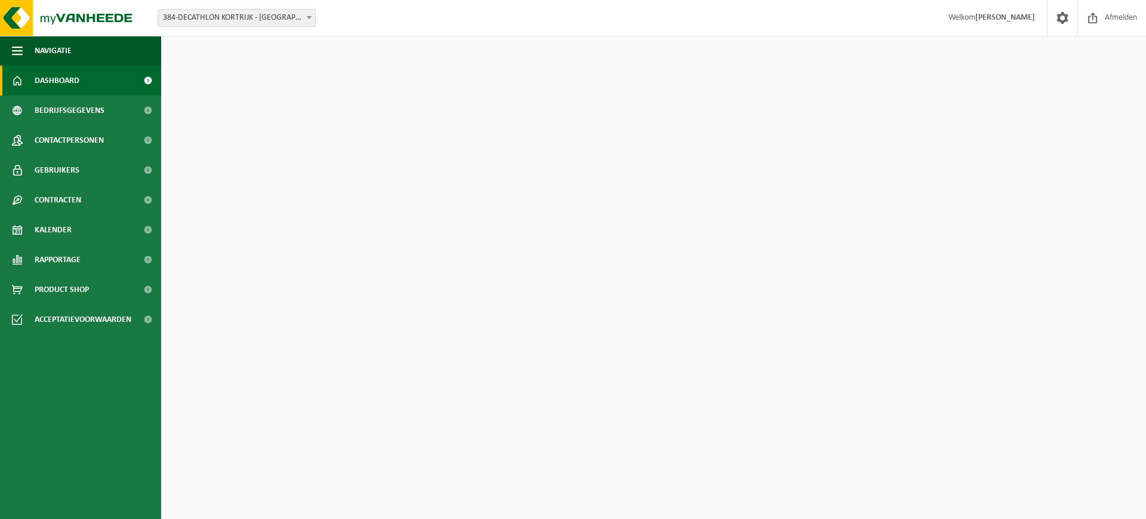 The image size is (1146, 519). Describe the element at coordinates (69, 140) in the screenshot. I see `span: Contactpersonen` at that location.